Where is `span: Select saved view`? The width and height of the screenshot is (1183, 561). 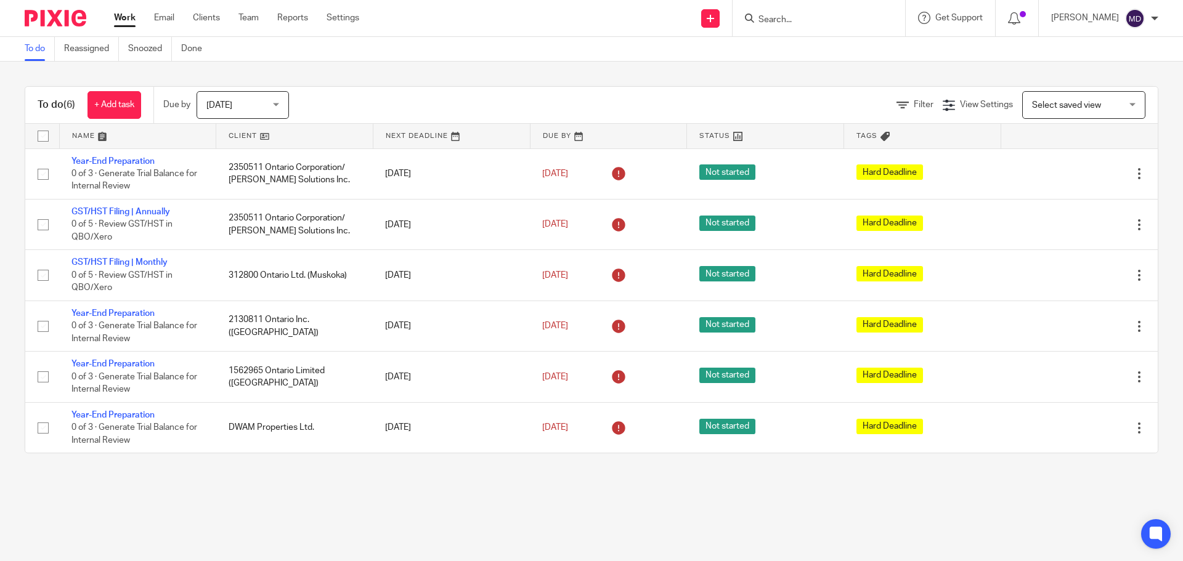 span: Select saved view is located at coordinates (1066, 105).